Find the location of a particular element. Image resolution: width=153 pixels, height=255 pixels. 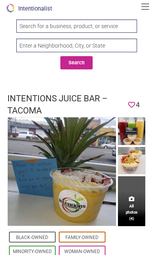

a: Family-Owned is located at coordinates (82, 238).